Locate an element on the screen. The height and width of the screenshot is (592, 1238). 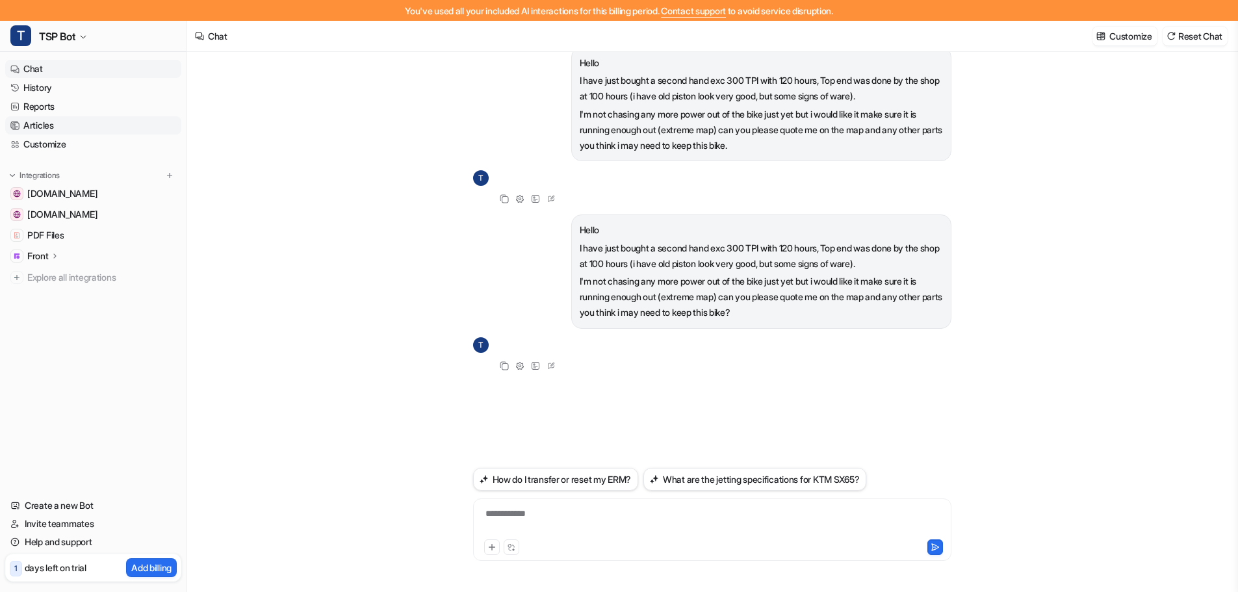
img: www.tsp-erm.com is located at coordinates (17, 214).